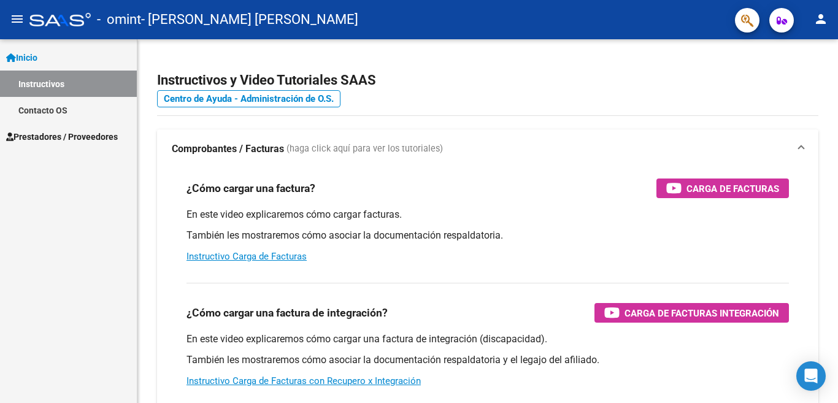 Image resolution: width=838 pixels, height=403 pixels. Describe the element at coordinates (251, 188) in the screenshot. I see `h3: ¿Cómo cargar una factura?` at that location.